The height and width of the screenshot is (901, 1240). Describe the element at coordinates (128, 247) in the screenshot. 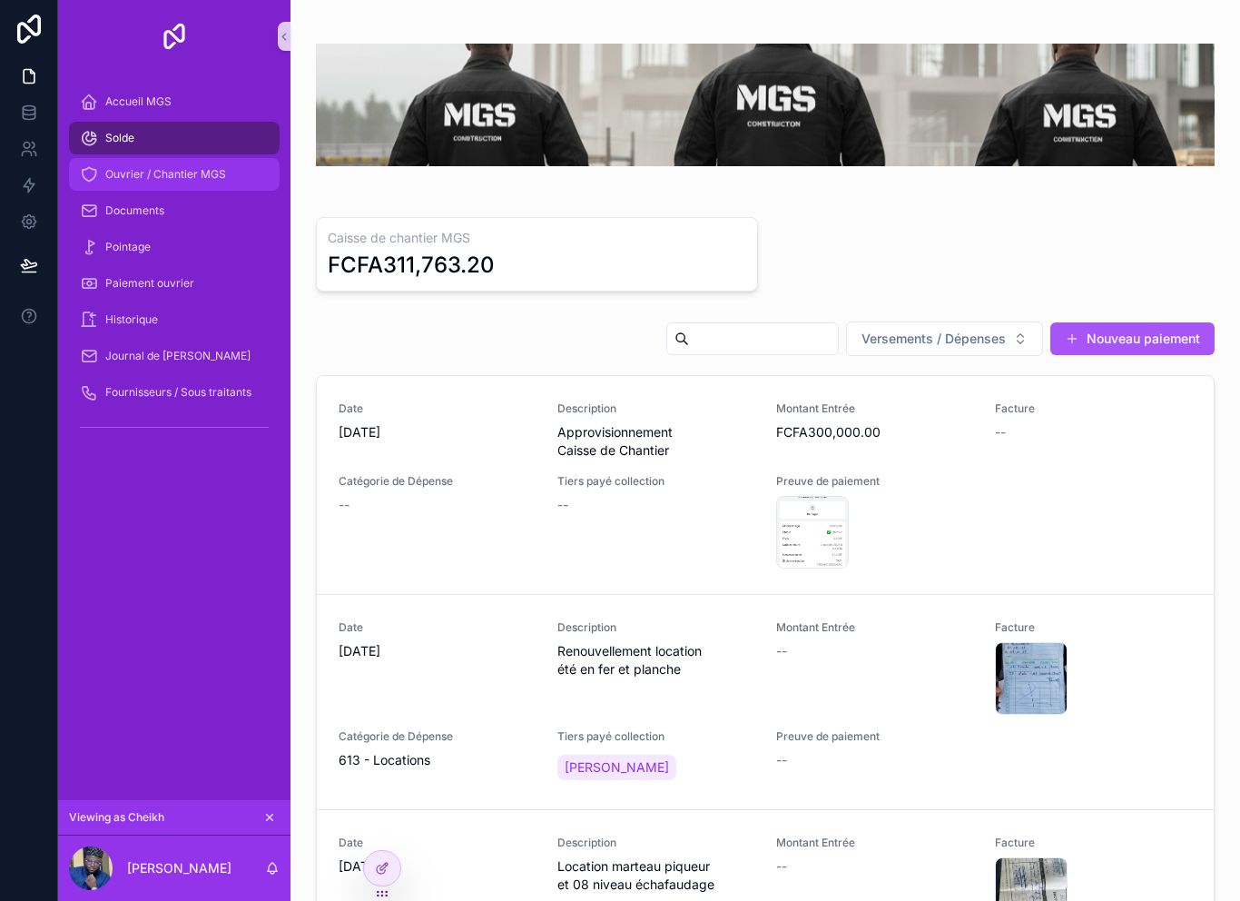

I see `span: Pointage` at that location.